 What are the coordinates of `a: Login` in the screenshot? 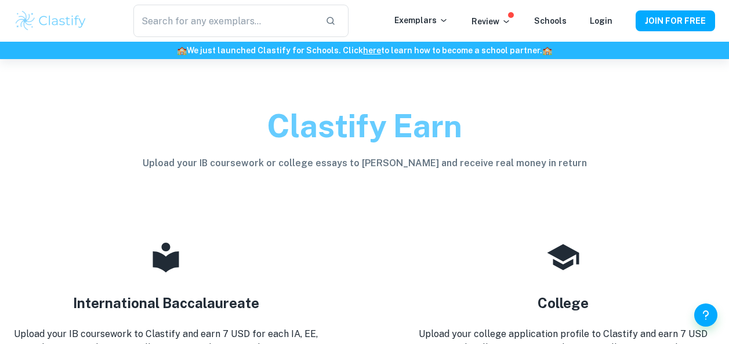 It's located at (601, 21).